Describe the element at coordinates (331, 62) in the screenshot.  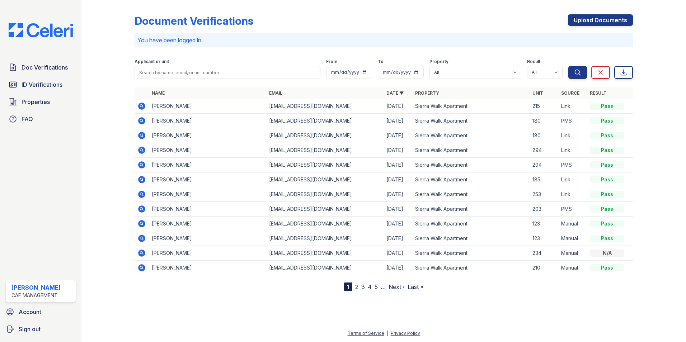
I see `label: From` at that location.